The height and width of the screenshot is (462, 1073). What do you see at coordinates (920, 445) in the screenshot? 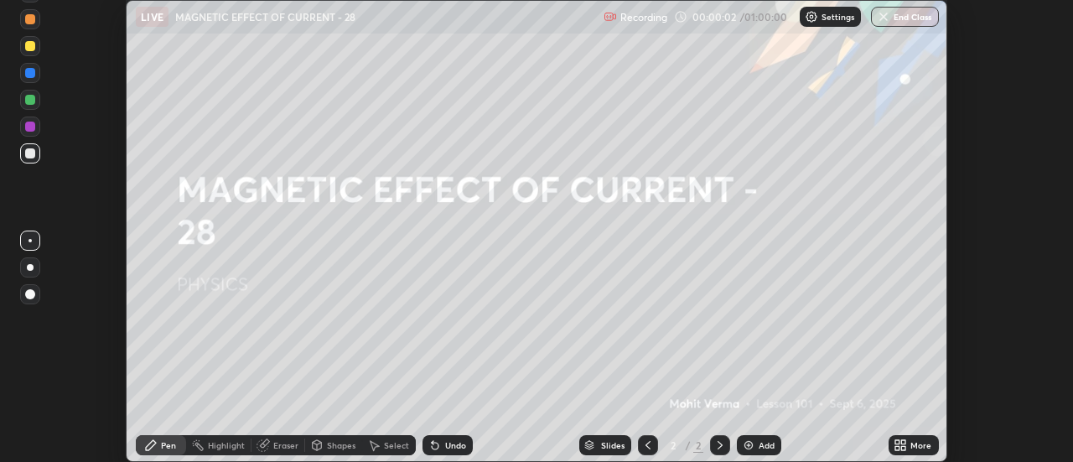
I see `div: More` at bounding box center [920, 445].